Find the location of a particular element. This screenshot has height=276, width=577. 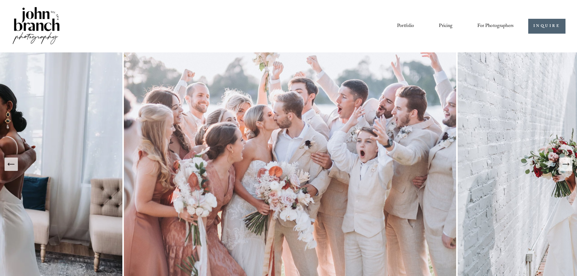

img: A wedding party celebrating outdoors, featuring a bride and groom kissing amidst cheering bridesm... is located at coordinates (290, 164).